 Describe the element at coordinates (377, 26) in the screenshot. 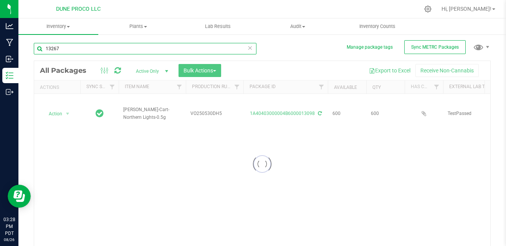

I see `a: Inventory Counts` at that location.